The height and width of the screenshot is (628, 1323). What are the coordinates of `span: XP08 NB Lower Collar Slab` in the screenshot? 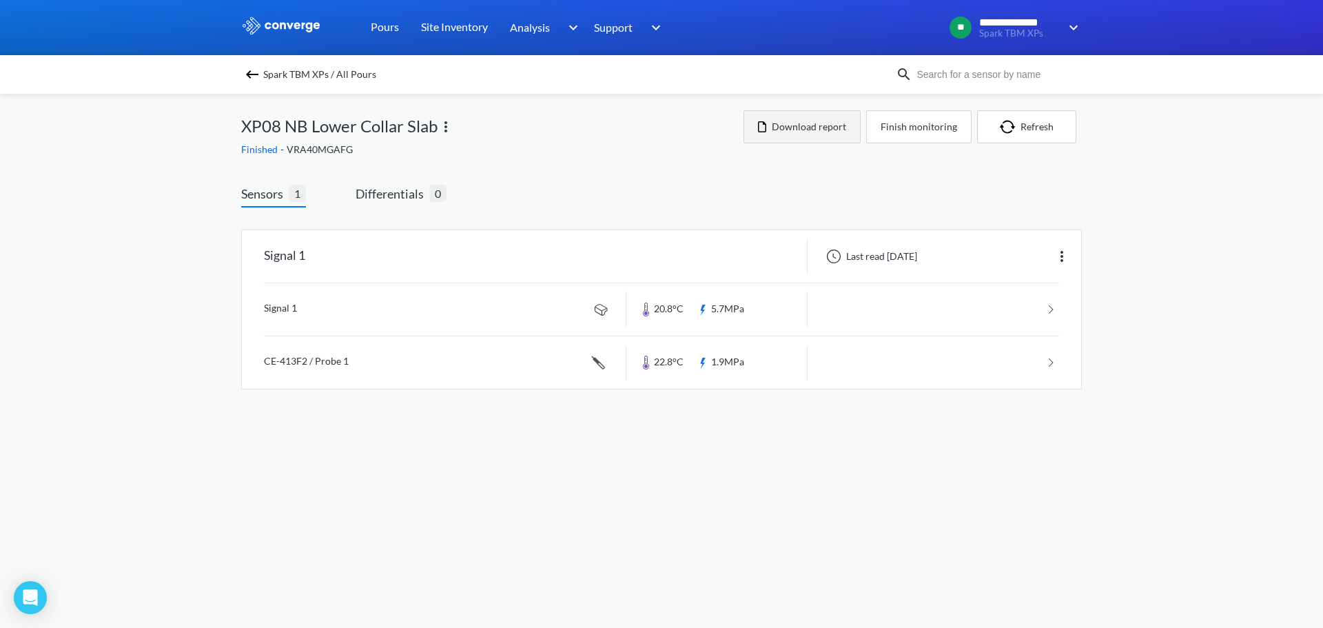 It's located at (339, 126).